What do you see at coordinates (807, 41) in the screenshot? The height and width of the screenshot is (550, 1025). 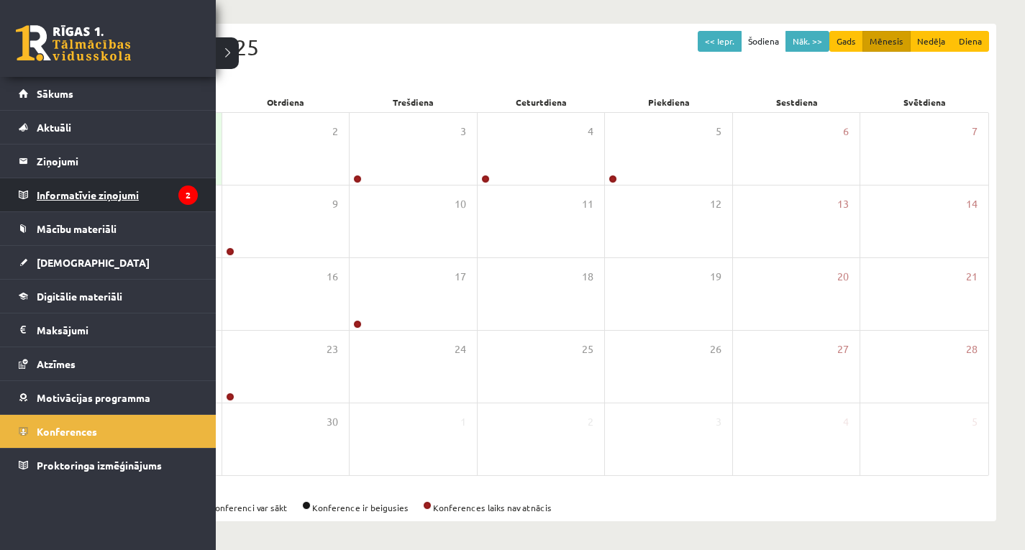 I see `button: Nāk. >>` at bounding box center [807, 41].